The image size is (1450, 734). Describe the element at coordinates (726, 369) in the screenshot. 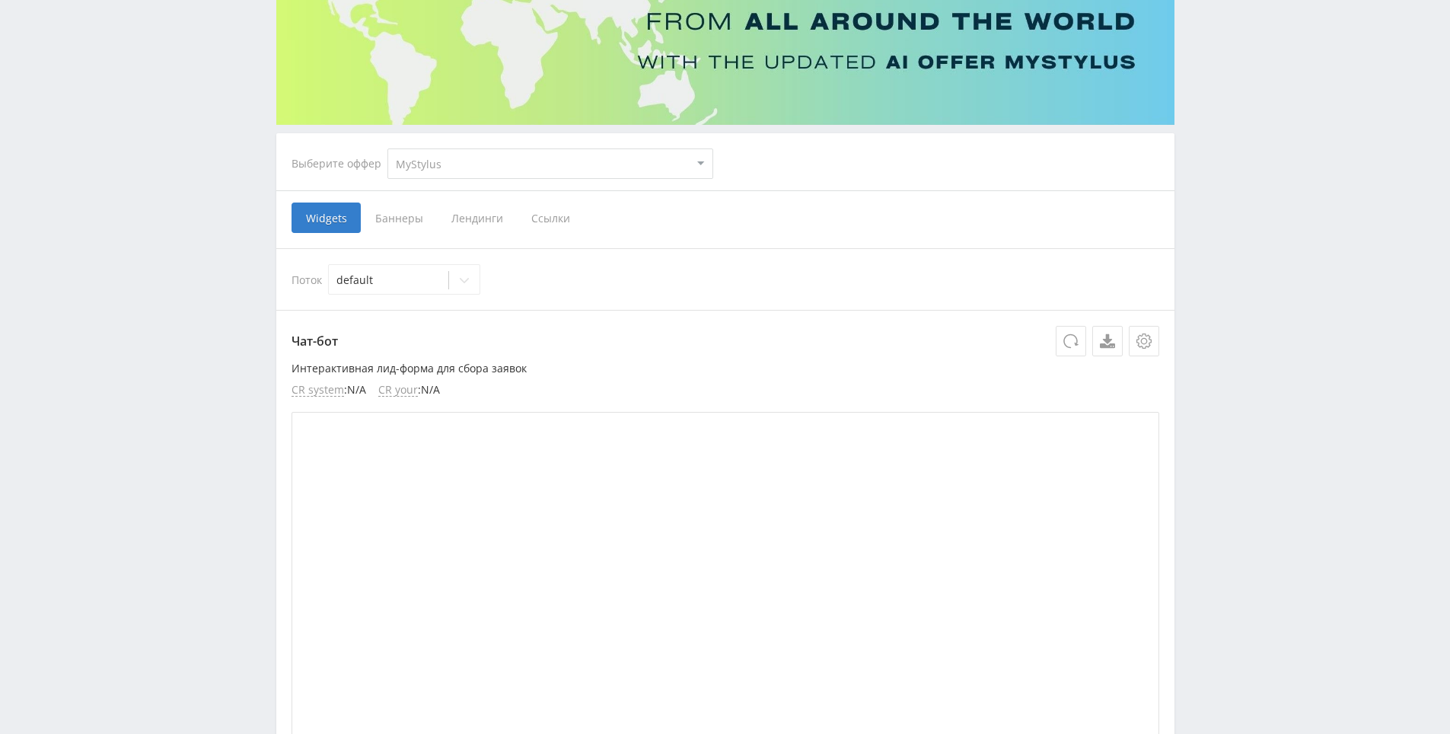

I see `p: Интерактивная лид-форма для сбора заявок` at that location.